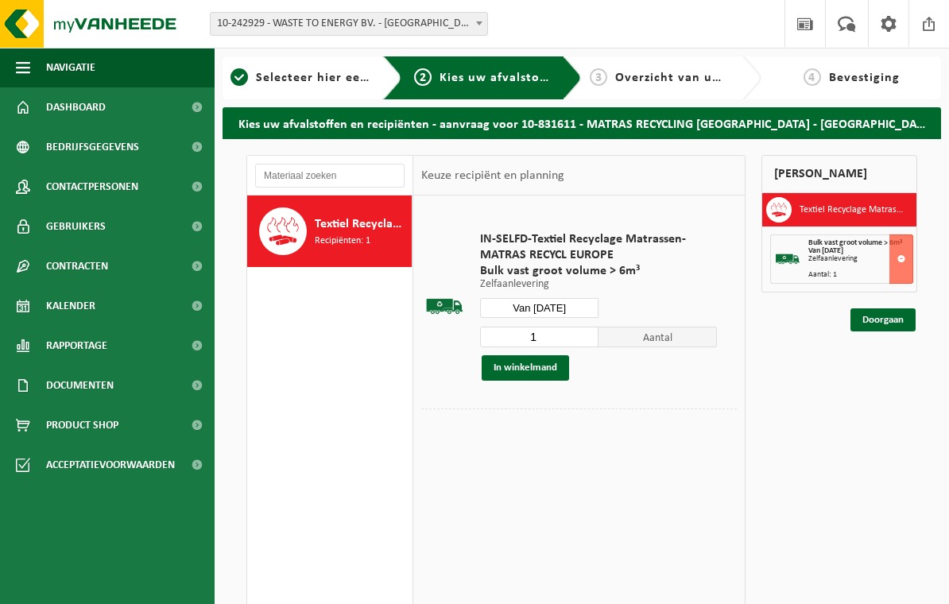 This screenshot has height=604, width=949. What do you see at coordinates (698, 78) in the screenshot?
I see `span: Overzicht van uw aanvraag` at bounding box center [698, 78].